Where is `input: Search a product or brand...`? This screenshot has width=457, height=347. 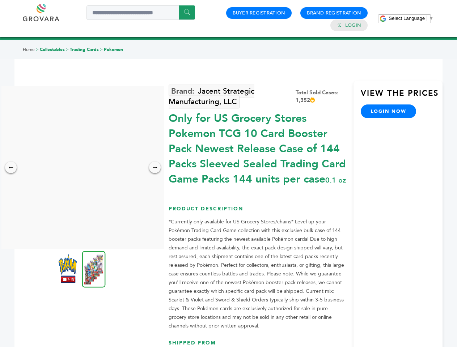 input: Search a product or brand... is located at coordinates (141, 13).